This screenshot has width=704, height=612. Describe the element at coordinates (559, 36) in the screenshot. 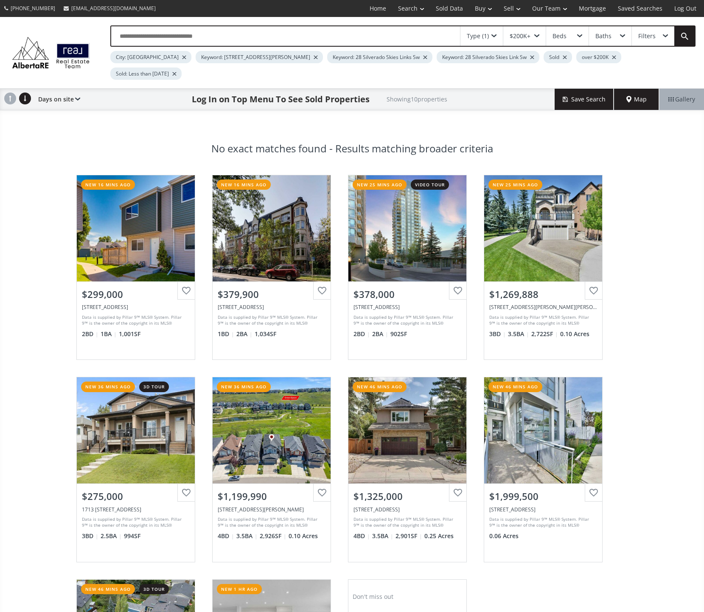

I see `div: Beds` at that location.